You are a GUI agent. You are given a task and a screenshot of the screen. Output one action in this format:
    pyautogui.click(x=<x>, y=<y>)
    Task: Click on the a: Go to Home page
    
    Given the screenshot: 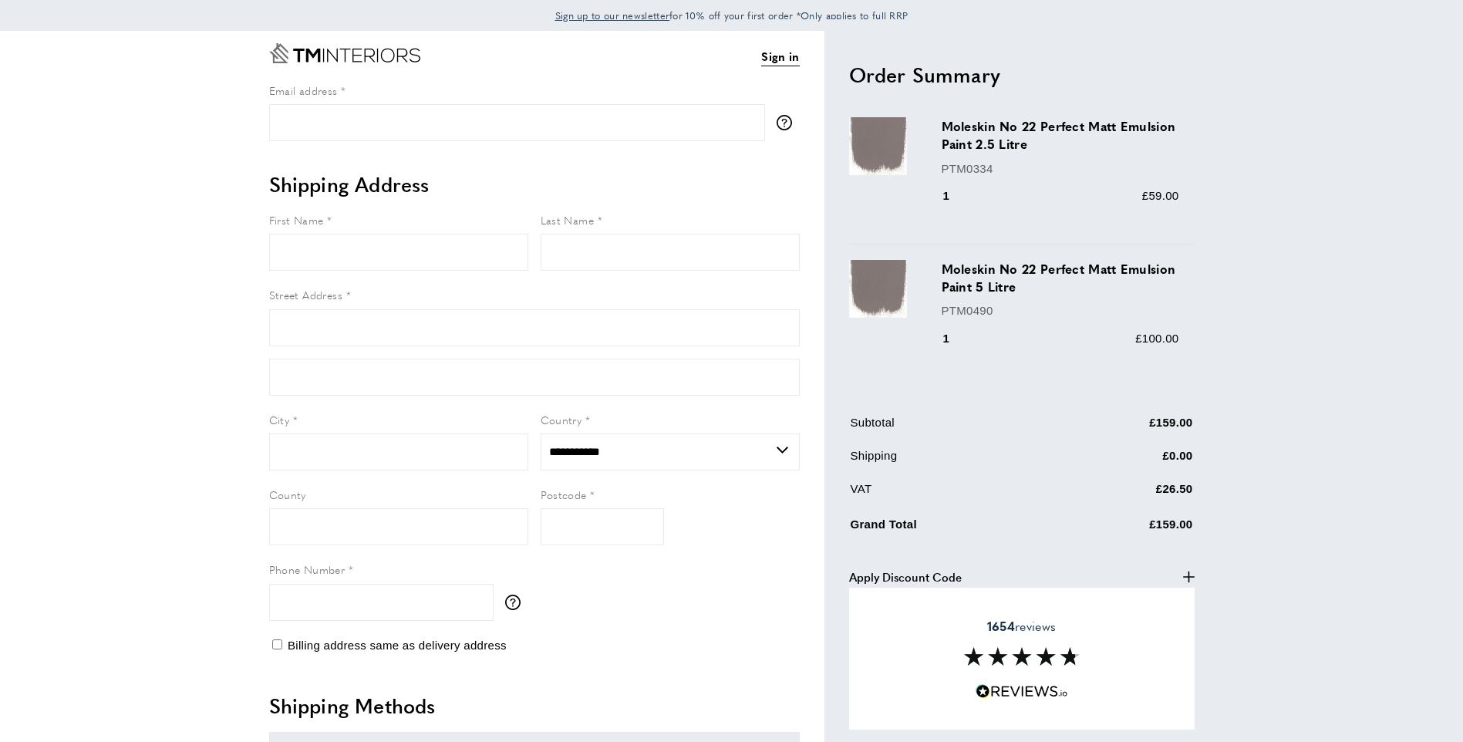 What is the action you would take?
    pyautogui.click(x=345, y=53)
    